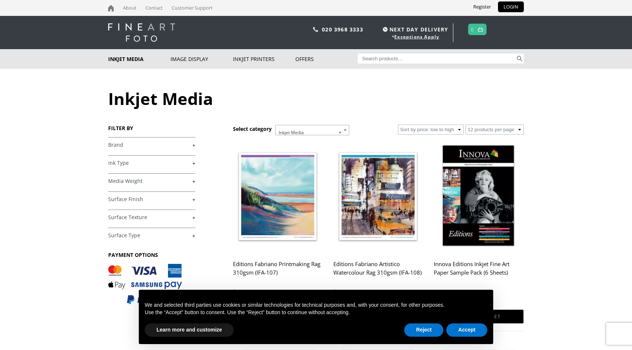 Image resolution: width=632 pixels, height=350 pixels. I want to click on a: Innova Editions Inkjet Fine Art Paper Sample Pack (6 Sheets) £7.99 inc VAT, so click(478, 222).